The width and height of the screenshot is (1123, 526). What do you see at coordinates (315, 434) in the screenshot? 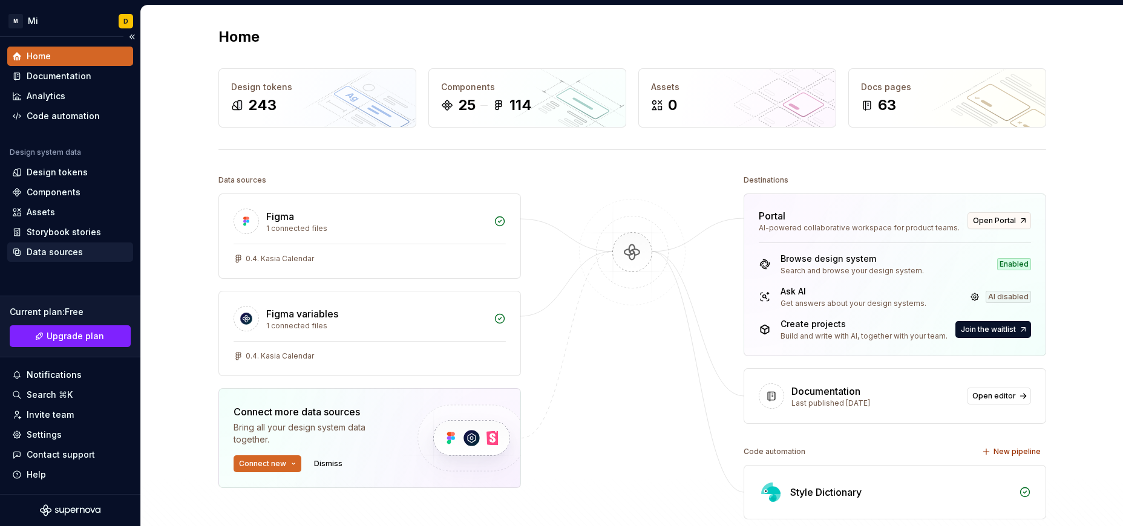
I see `div: Bring all your design system data together.` at bounding box center [315, 434].